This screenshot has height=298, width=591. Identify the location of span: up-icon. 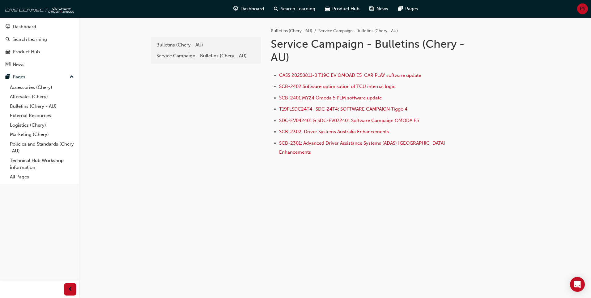
(72, 77).